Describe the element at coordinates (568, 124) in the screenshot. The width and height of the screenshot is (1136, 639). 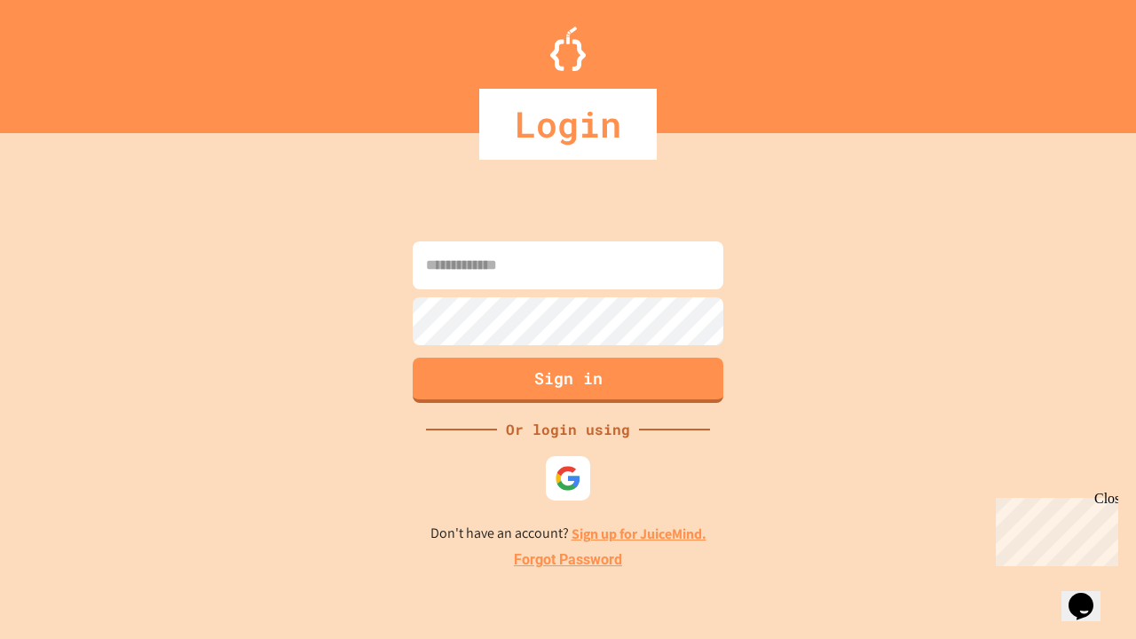
I see `div: Login` at that location.